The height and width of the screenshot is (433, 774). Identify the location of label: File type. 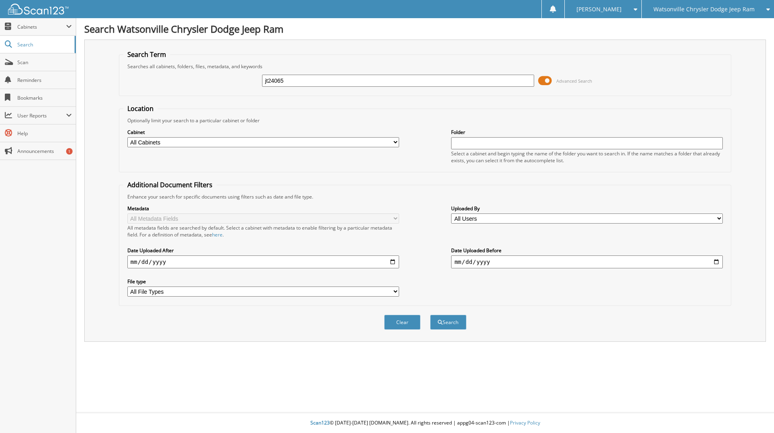
(263, 281).